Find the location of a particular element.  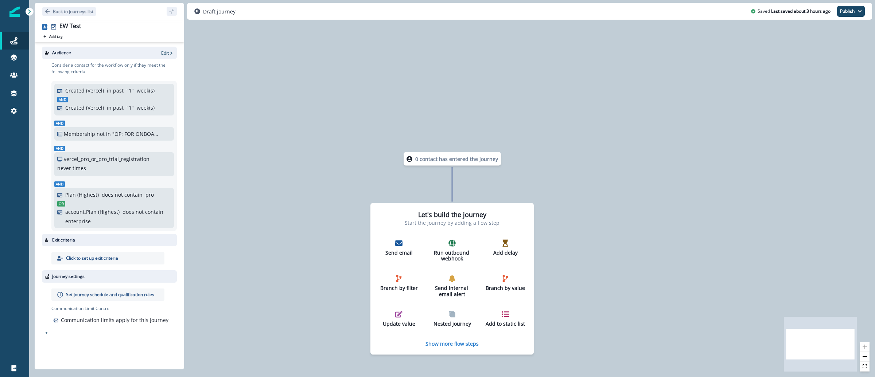

p: 0 contact has entered the journey is located at coordinates (456, 159).